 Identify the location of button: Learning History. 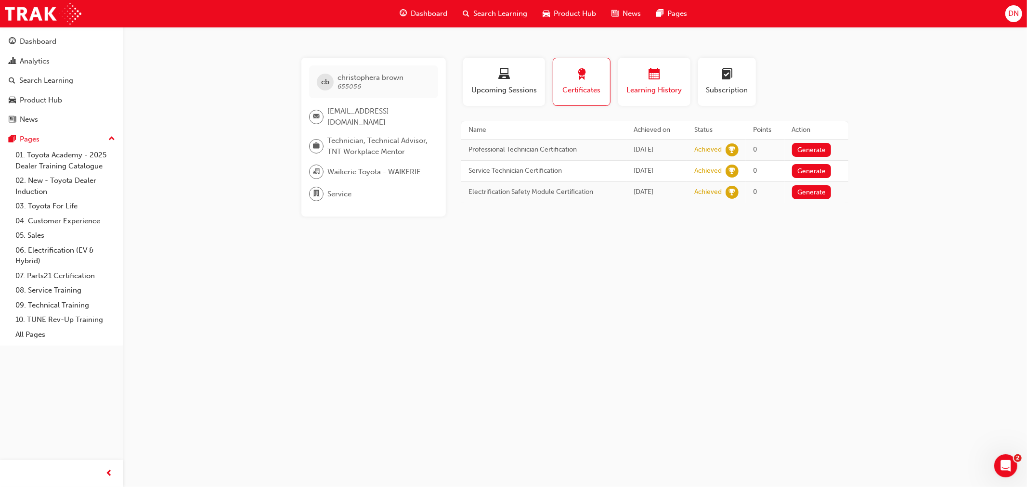
(654, 82).